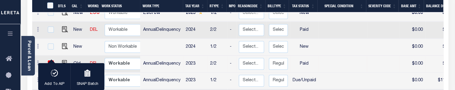  What do you see at coordinates (95, 13) in the screenshot?
I see `a: ESC` at bounding box center [95, 13].